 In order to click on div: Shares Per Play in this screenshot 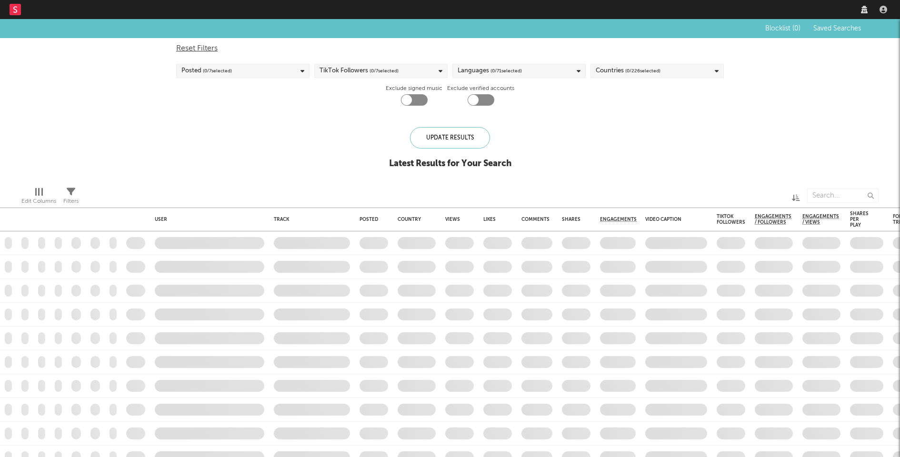, I will do `click(859, 220)`.